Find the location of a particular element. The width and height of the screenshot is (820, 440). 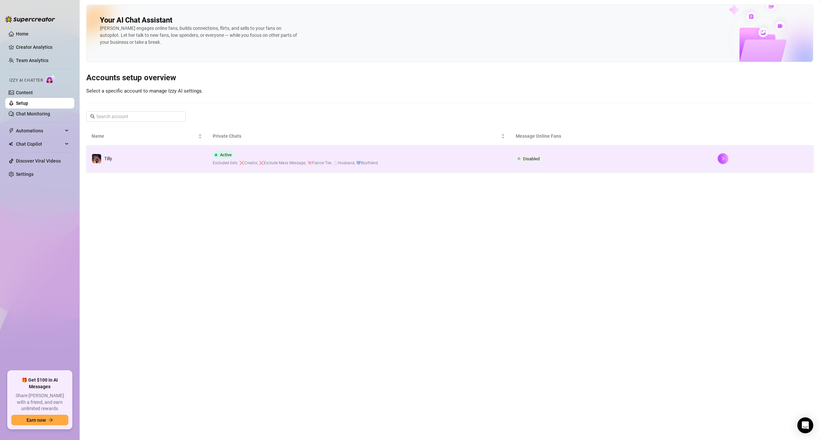

span: right is located at coordinates (723, 159).